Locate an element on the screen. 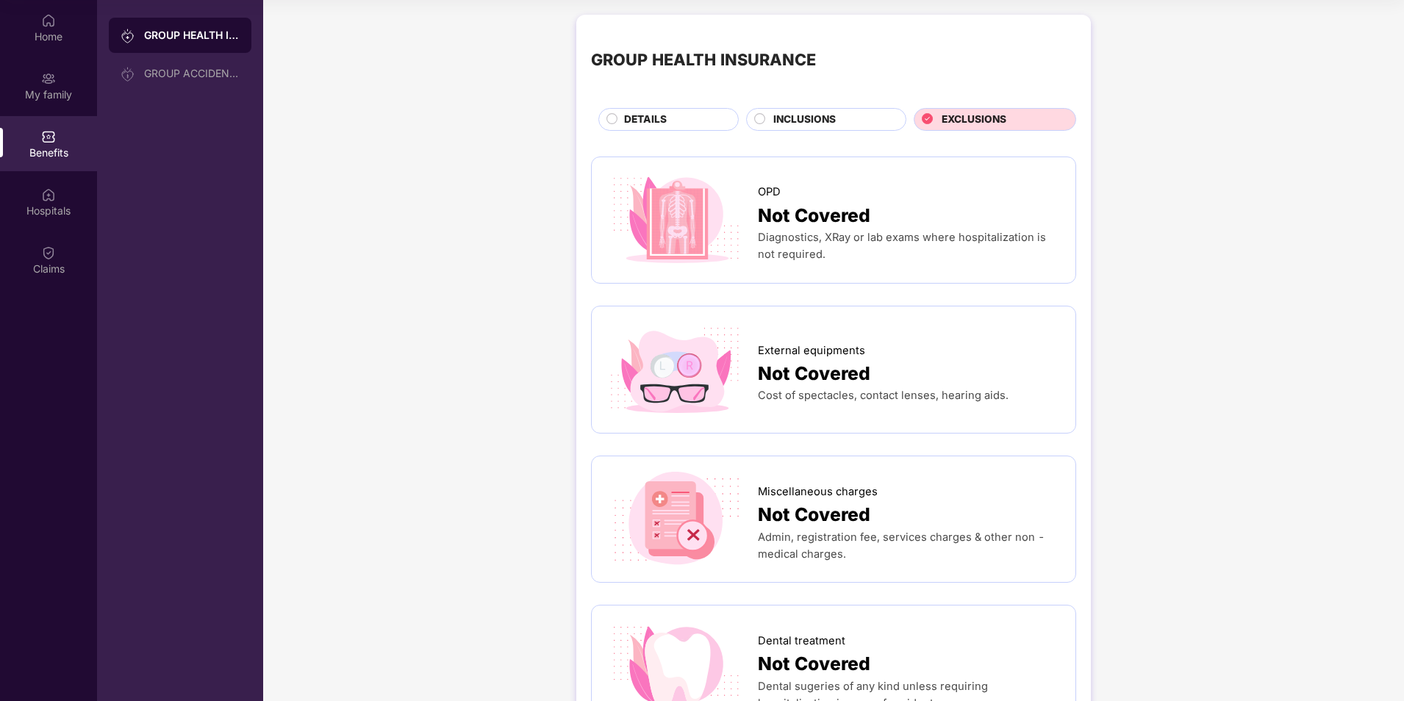 The width and height of the screenshot is (1404, 701). img: svg+xml;base64,PHN2ZyBpZD0iQmVuZWZpdHMiIHhtbG5zPSJodHRwOi8vd3d3LnczLm9yZy8yMDAwL3N2ZyIgd2lkdGg9Ij... is located at coordinates (49, 137).